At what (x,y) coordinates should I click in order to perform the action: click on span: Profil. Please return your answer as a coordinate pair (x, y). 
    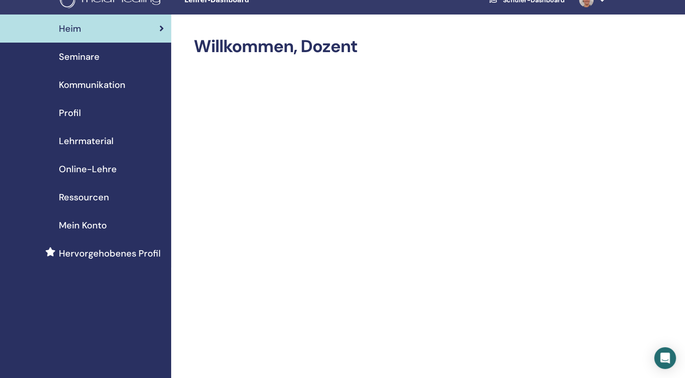
    Looking at the image, I should click on (70, 113).